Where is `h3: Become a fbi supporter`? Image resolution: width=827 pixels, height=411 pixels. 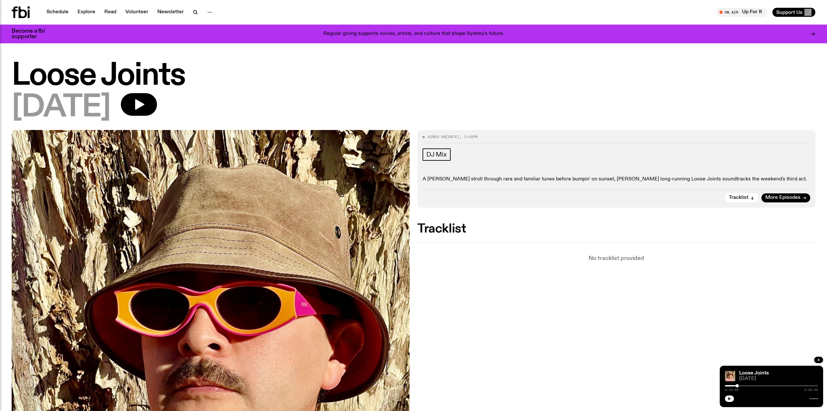
h3: Become a fbi supporter is located at coordinates (32, 34).